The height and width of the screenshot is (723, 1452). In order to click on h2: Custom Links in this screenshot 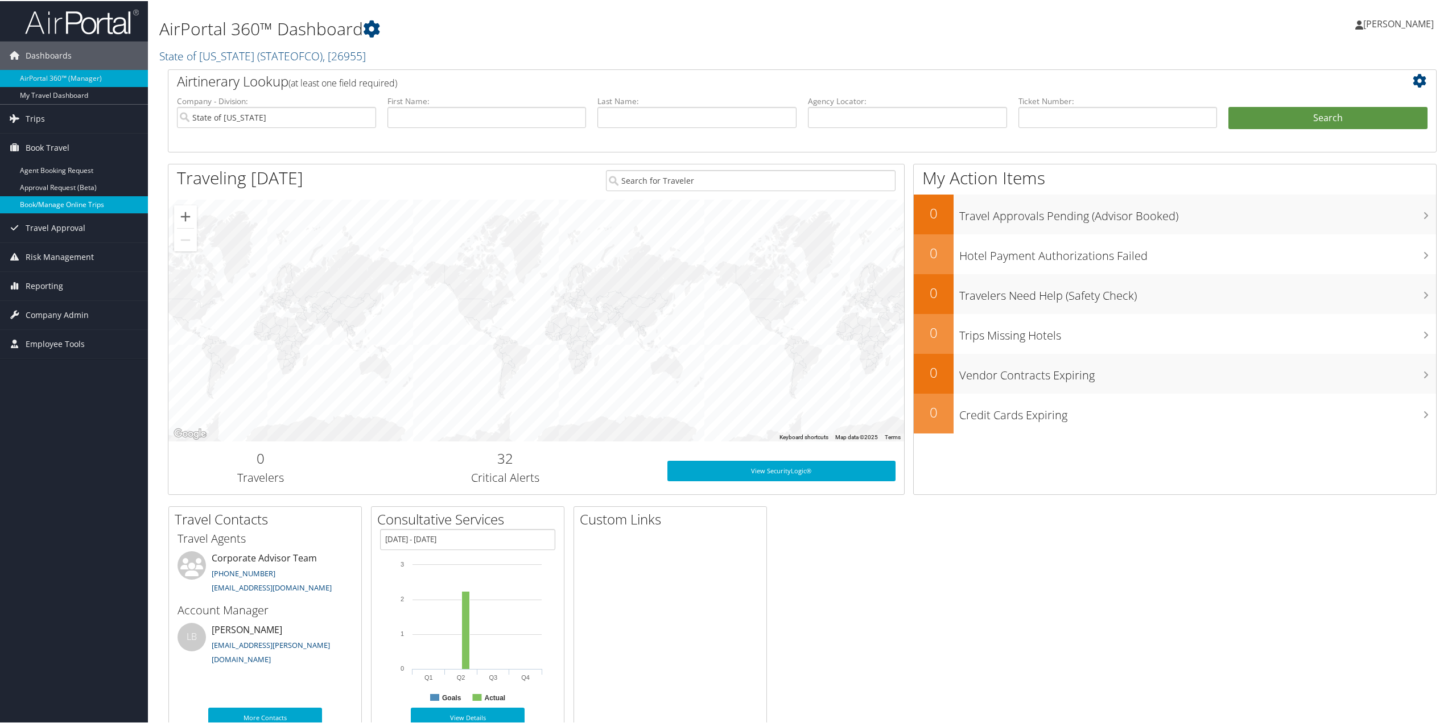, I will do `click(673, 518)`.